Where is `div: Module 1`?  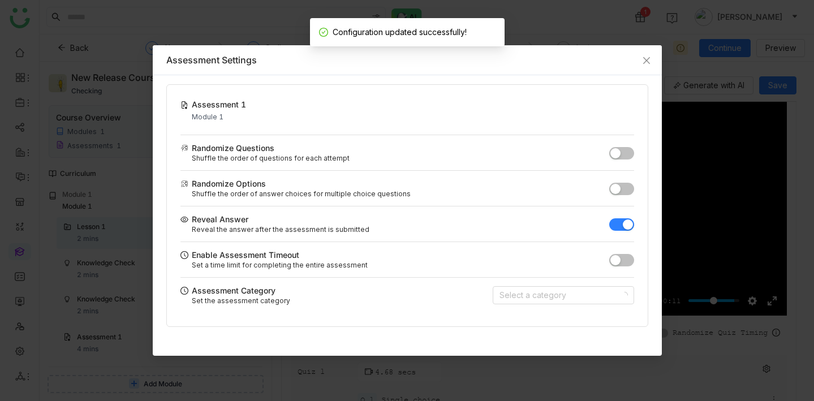 div: Module 1 is located at coordinates (219, 116).